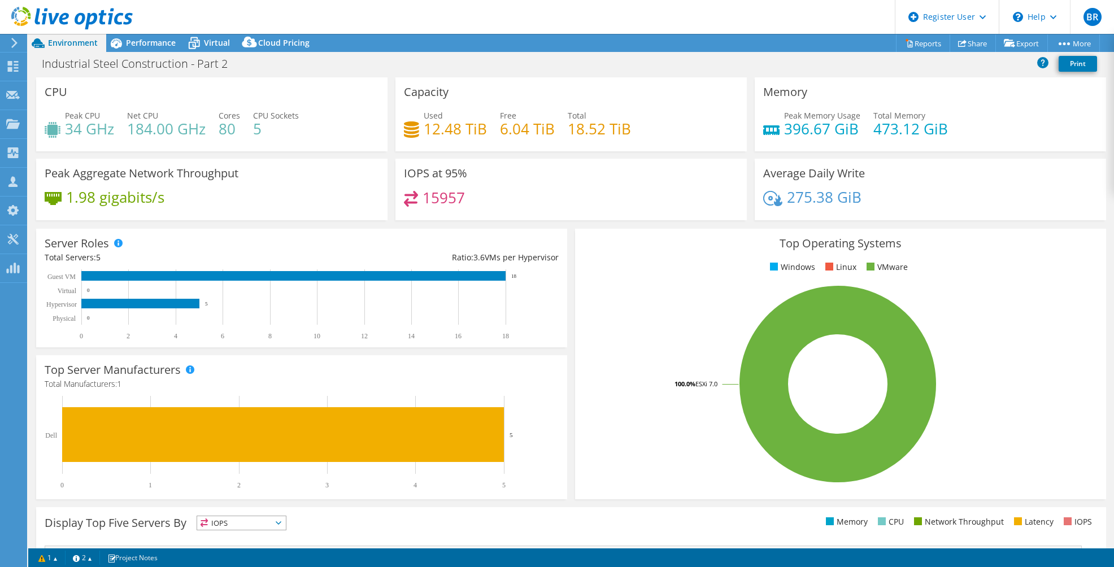 This screenshot has width=1114, height=567. I want to click on h4: 275.38 GiB, so click(824, 197).